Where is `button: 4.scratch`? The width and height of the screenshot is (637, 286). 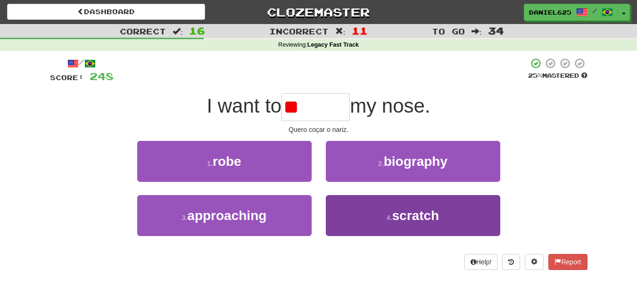 button: 4.scratch is located at coordinates (413, 216).